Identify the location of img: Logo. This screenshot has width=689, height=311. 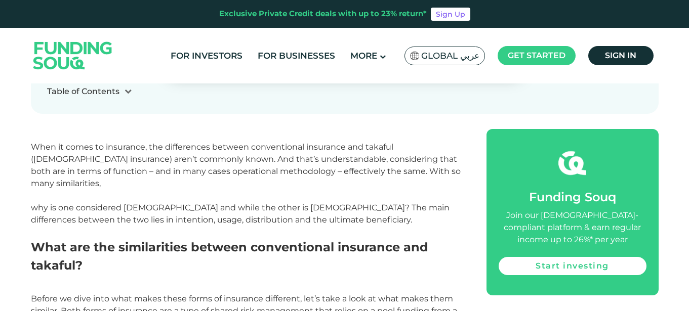
(73, 55).